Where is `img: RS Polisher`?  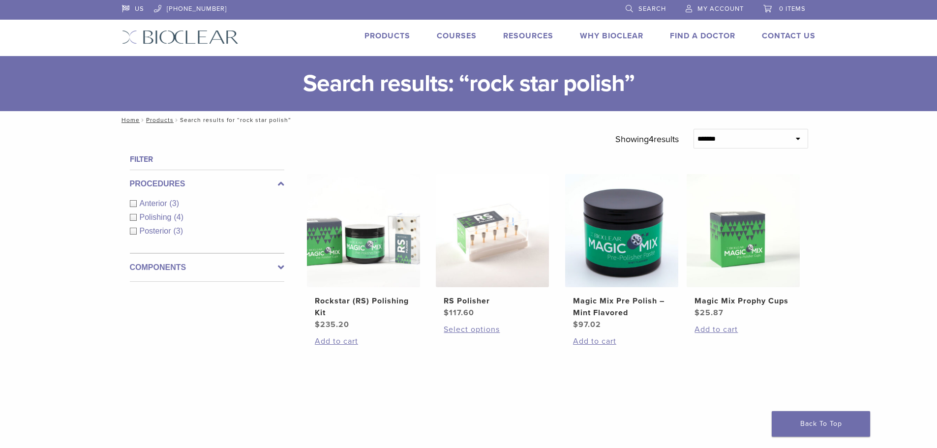
img: RS Polisher is located at coordinates (492, 231).